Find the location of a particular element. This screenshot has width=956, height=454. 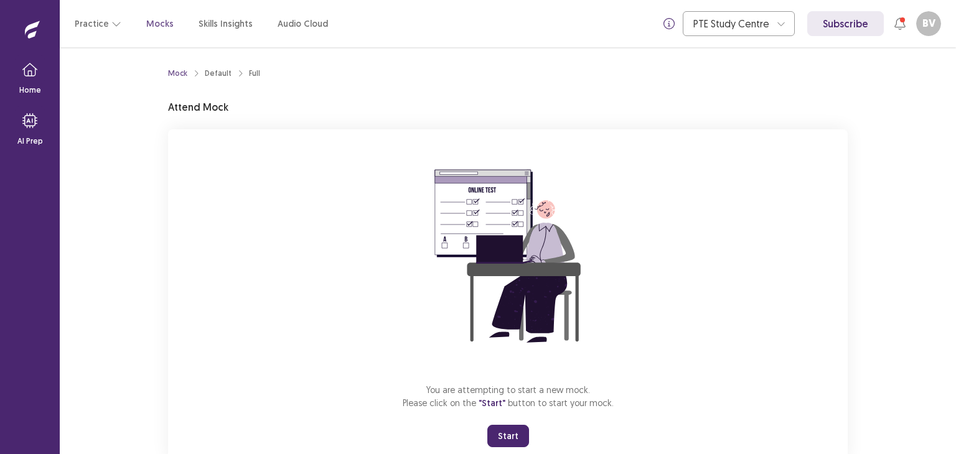

p: You are attempting to start a new mock. Please click on the button to start your mock. is located at coordinates (508, 397).